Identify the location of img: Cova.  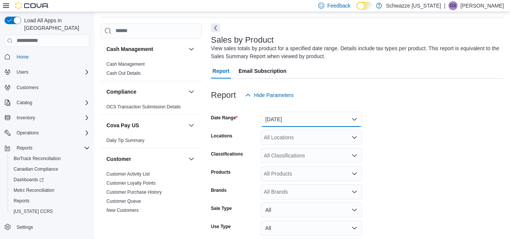
(32, 6).